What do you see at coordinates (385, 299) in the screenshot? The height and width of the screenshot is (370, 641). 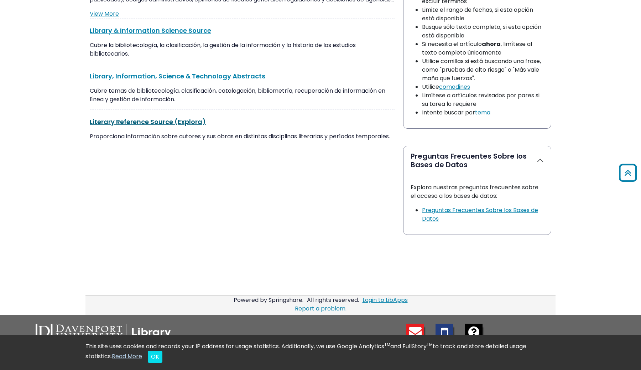 I see `a: Login to LibApps` at bounding box center [385, 299].